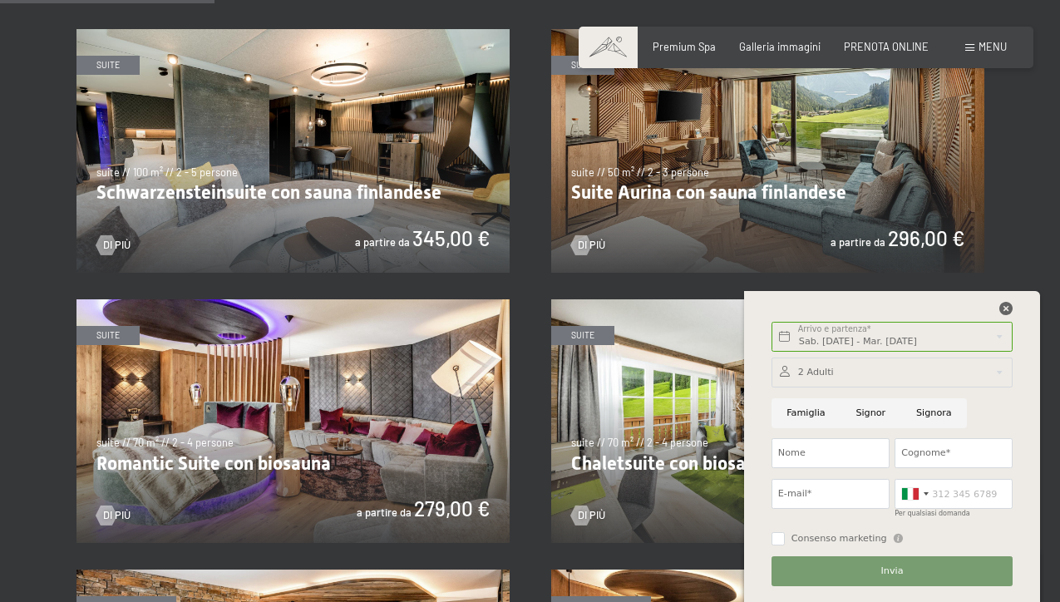 This screenshot has width=1060, height=602. I want to click on a: Nature Suite con sauna, so click(293, 574).